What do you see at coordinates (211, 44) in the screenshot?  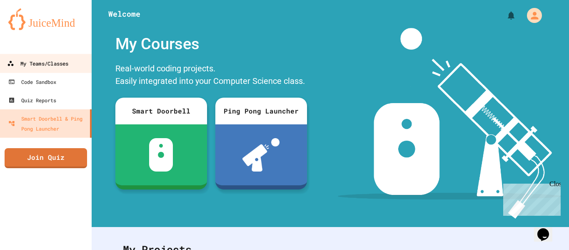 I see `div: My Courses` at bounding box center [211, 44].